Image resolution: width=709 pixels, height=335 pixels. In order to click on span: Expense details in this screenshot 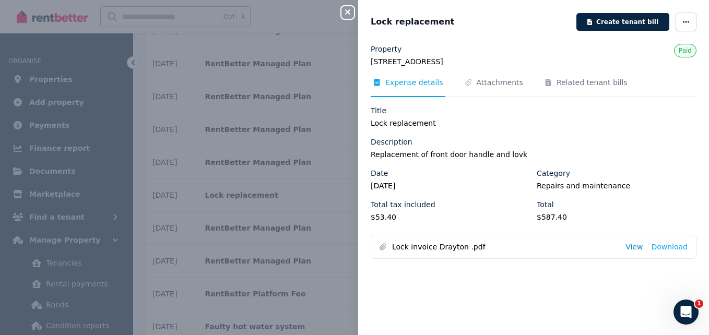, I will do `click(414, 82)`.